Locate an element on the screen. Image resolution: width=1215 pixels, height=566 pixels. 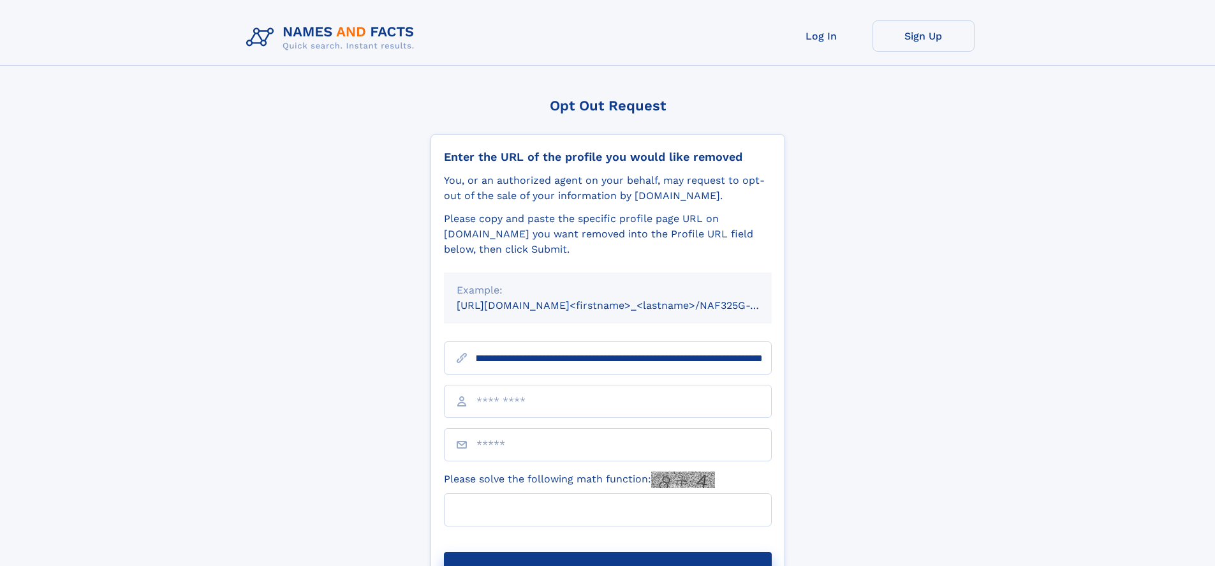
div: Opt Out Request is located at coordinates (608, 105).